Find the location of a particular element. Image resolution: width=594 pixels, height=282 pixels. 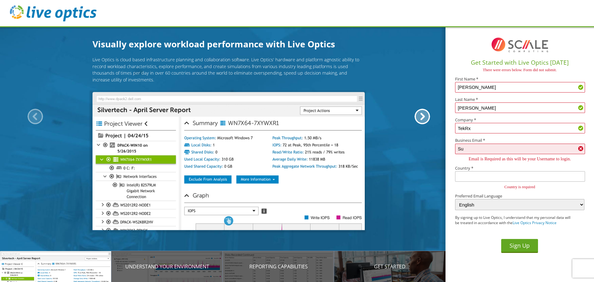

label: First Name * is located at coordinates (519, 79).